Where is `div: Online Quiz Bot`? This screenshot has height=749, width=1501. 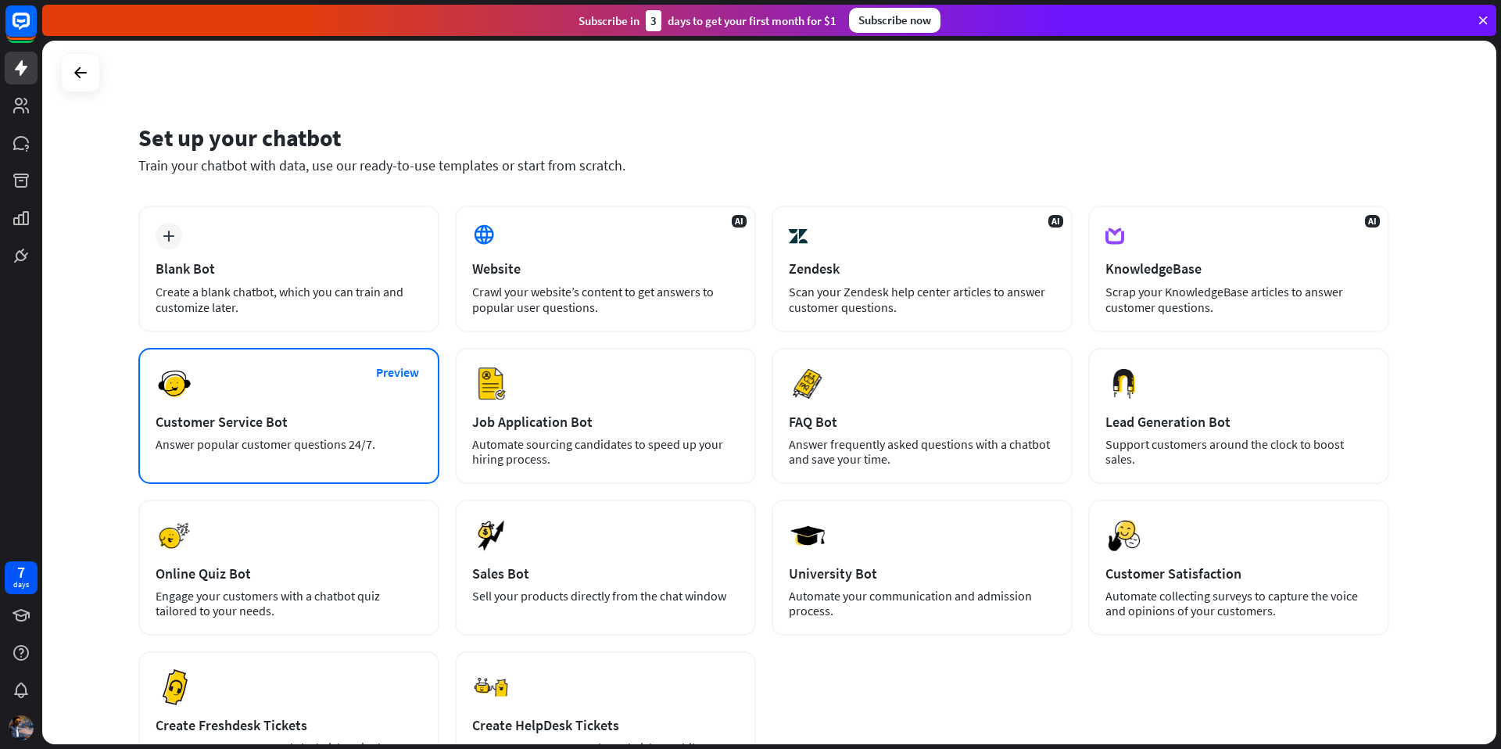
div: Online Quiz Bot is located at coordinates (288, 573).